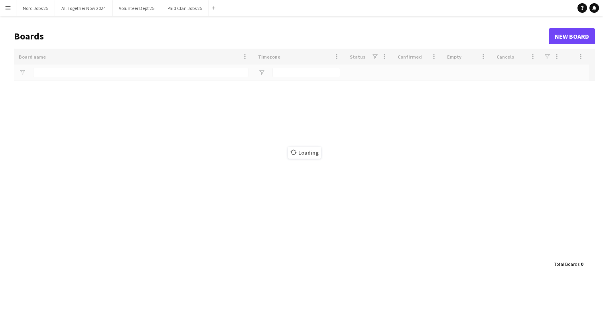  I want to click on h1: Boards, so click(281, 36).